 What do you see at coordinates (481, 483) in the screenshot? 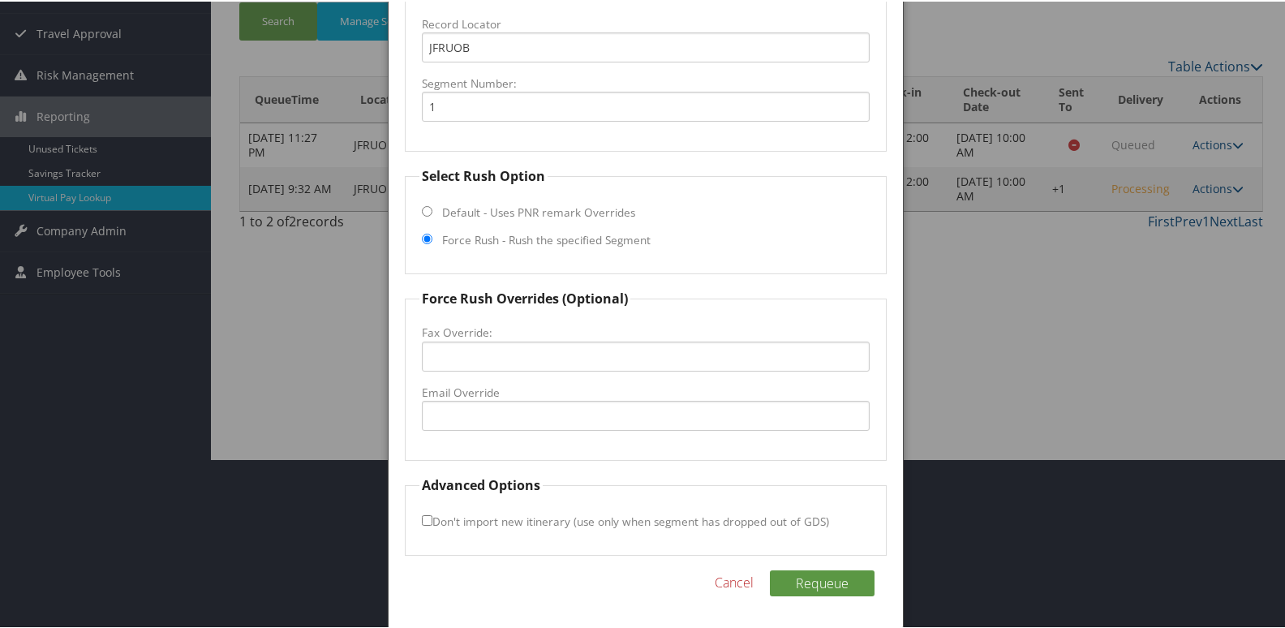
I see `legend: Advanced Options` at bounding box center [481, 483].